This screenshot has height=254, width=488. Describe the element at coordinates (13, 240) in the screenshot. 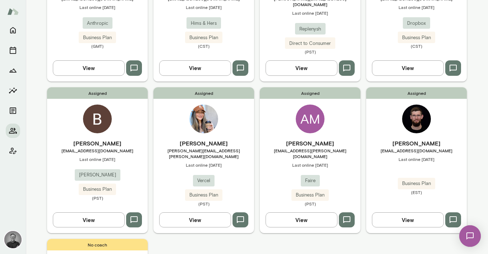

I see `img: Dane Howard` at that location.